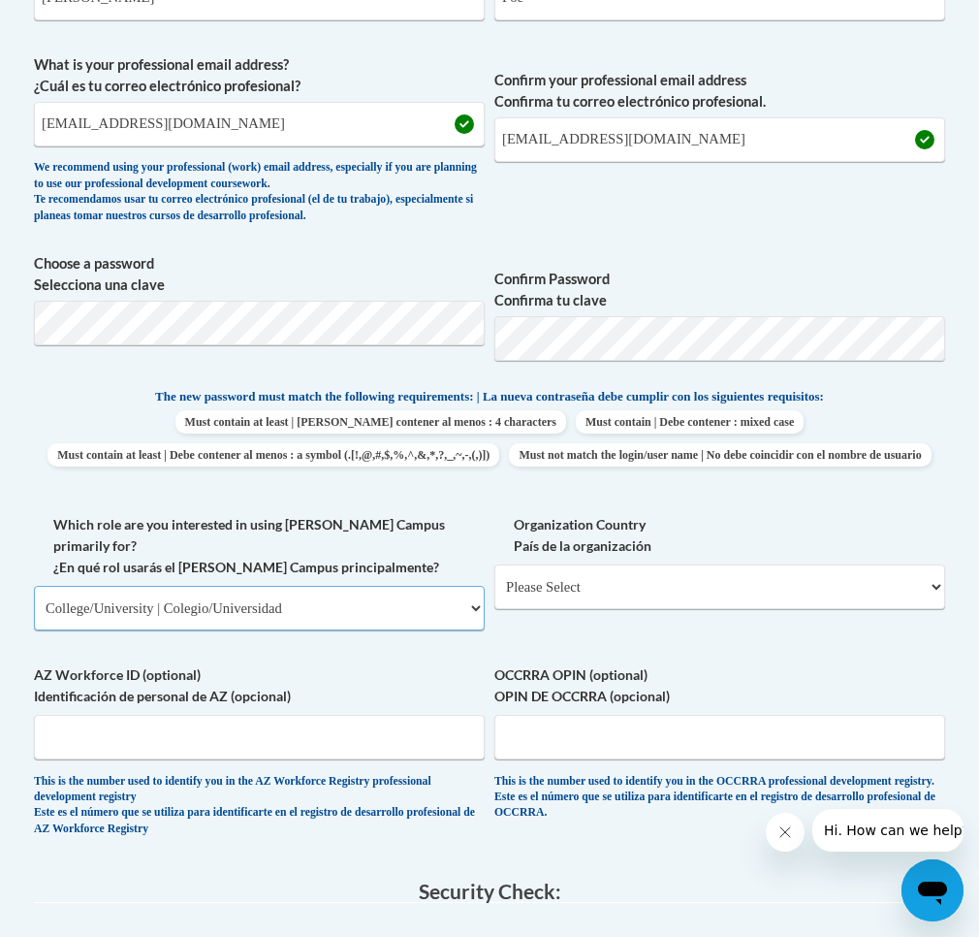 The height and width of the screenshot is (937, 979). Describe the element at coordinates (259, 274) in the screenshot. I see `label: Choose a password Selecciona una clave` at that location.